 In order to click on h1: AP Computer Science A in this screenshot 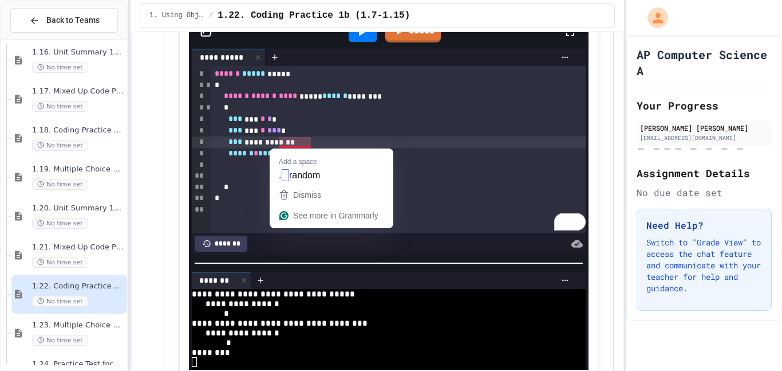, I will do `click(704, 62)`.